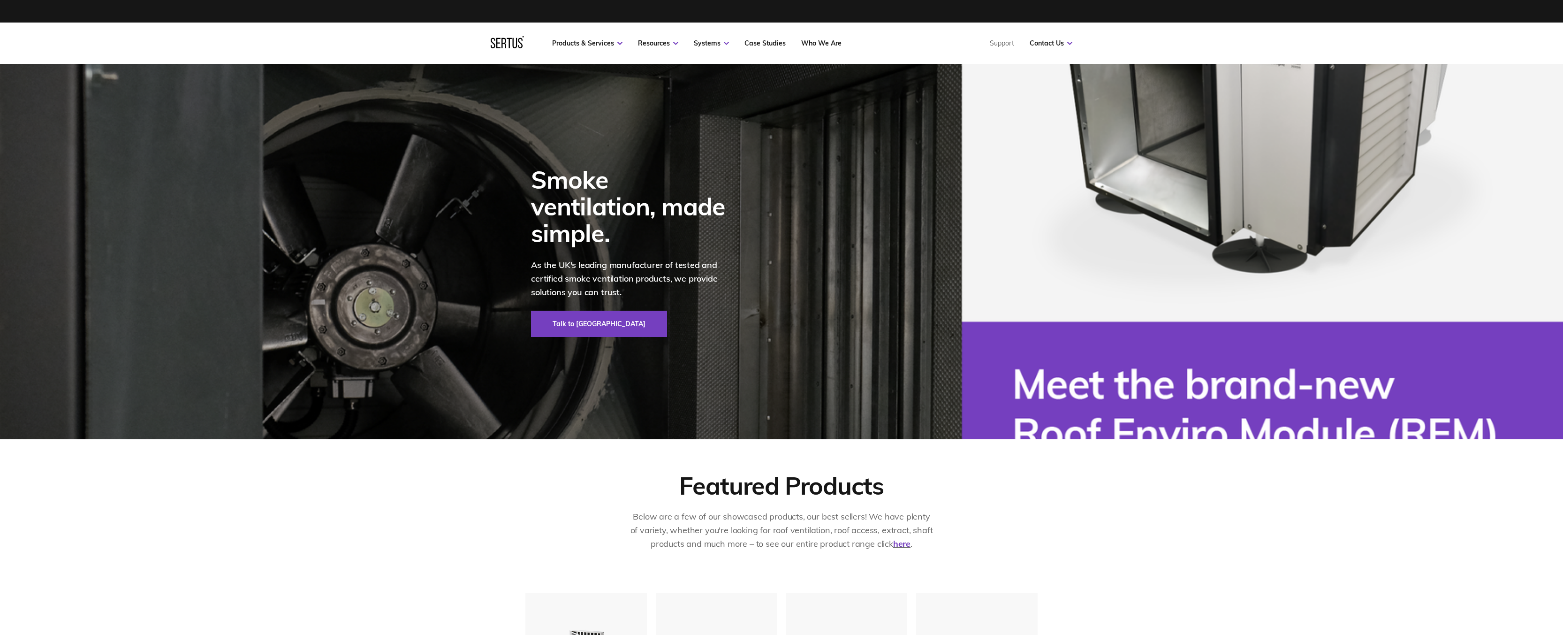  I want to click on a: Contact Us, so click(1051, 43).